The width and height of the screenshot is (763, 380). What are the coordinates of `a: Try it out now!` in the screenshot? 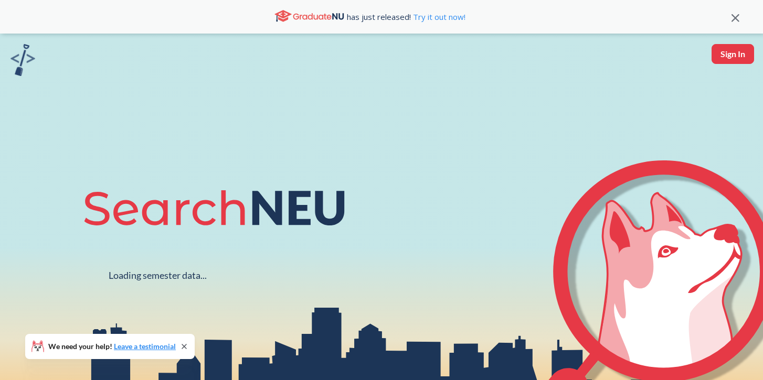 It's located at (438, 17).